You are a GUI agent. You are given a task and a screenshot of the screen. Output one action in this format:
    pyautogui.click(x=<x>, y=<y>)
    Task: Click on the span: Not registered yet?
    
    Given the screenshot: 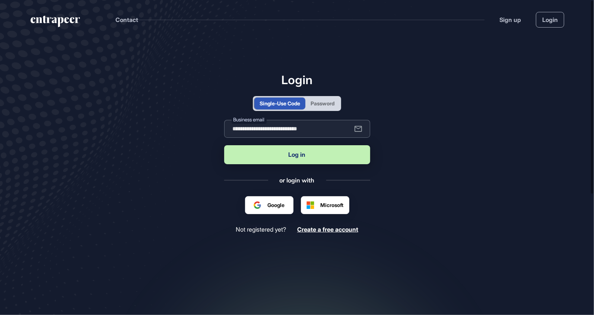 What is the action you would take?
    pyautogui.click(x=261, y=229)
    